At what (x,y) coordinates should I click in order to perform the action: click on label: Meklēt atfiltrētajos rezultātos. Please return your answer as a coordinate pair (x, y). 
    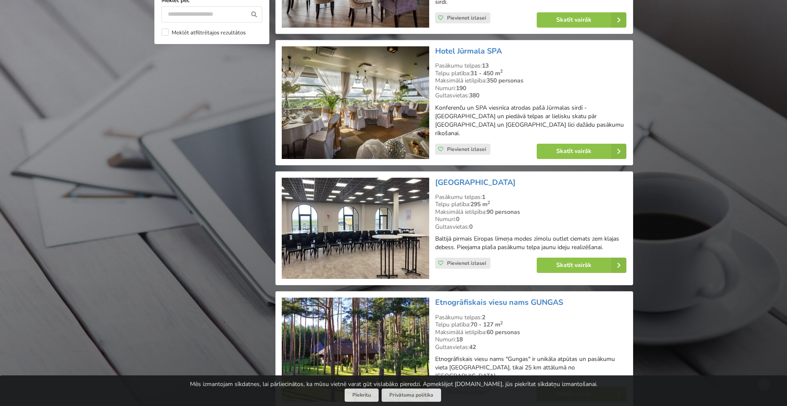
    Looking at the image, I should click on (203, 33).